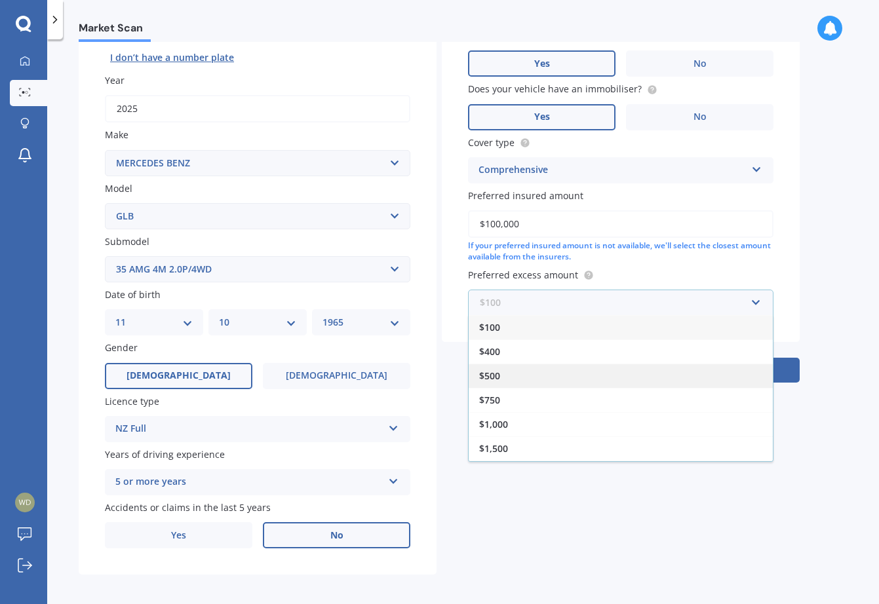 The height and width of the screenshot is (604, 879). Describe the element at coordinates (119, 188) in the screenshot. I see `span: Model` at that location.